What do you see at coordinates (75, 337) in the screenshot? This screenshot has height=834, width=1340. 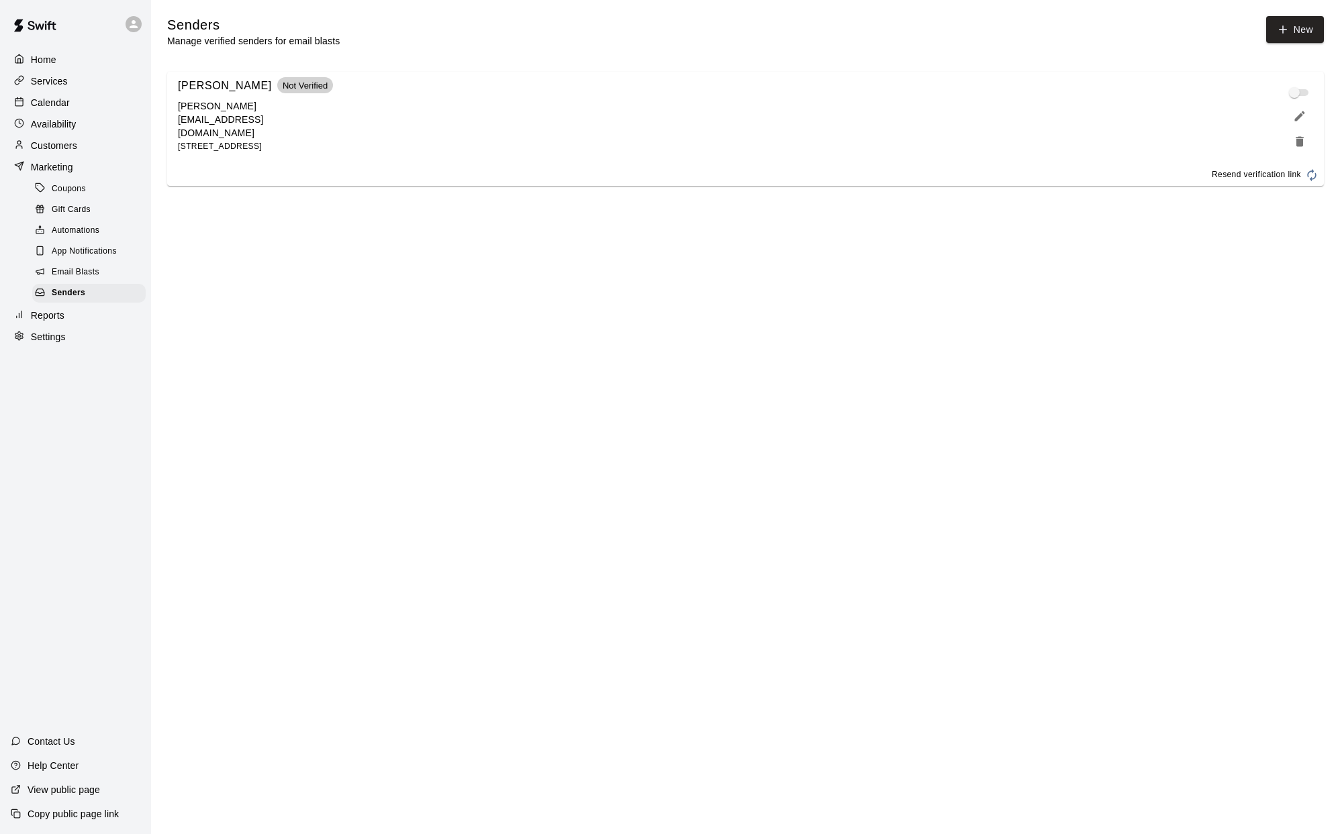 I see `a: Settings` at bounding box center [75, 337].